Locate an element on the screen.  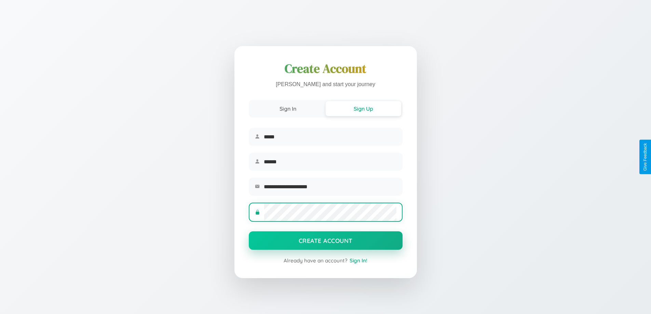
span: Sign In! is located at coordinates (358, 260).